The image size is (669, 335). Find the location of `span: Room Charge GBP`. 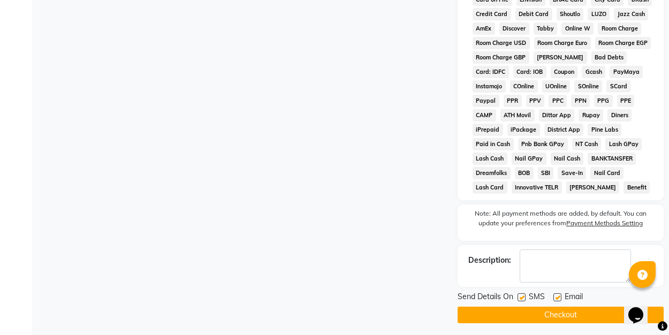

span: Room Charge GBP is located at coordinates (501, 57).